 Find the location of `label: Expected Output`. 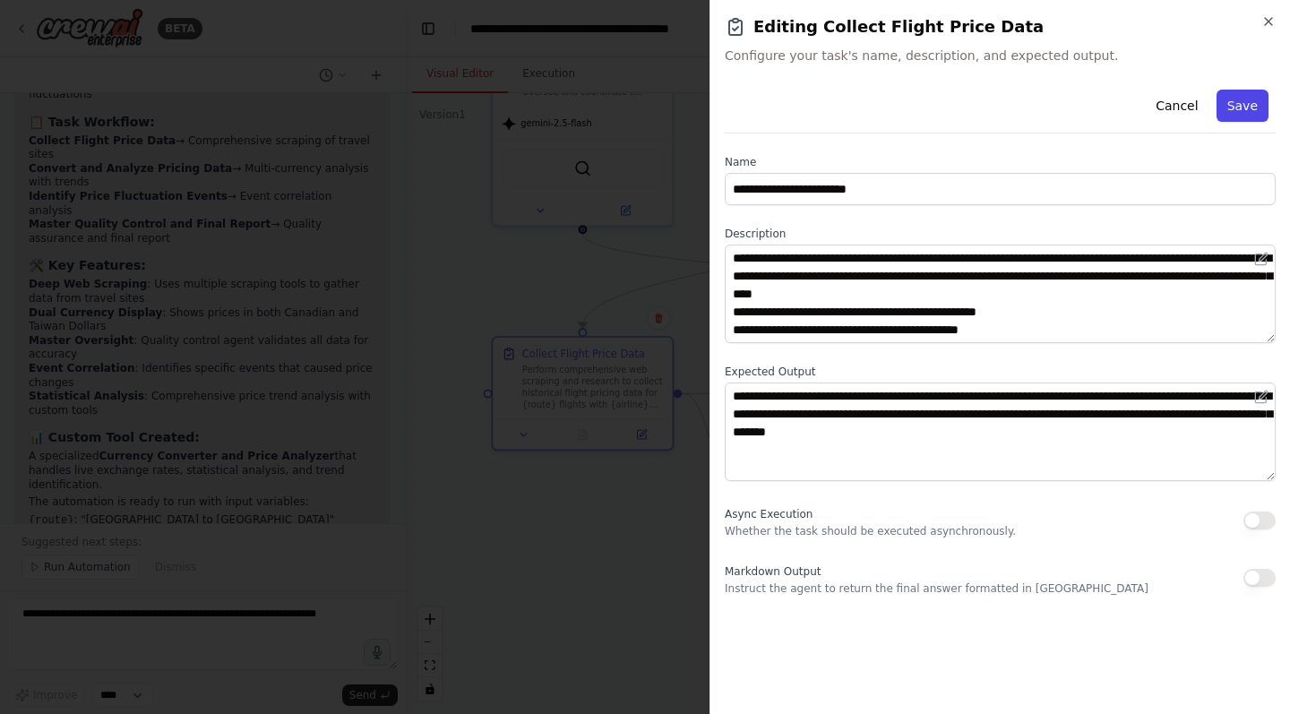

label: Expected Output is located at coordinates (1000, 372).